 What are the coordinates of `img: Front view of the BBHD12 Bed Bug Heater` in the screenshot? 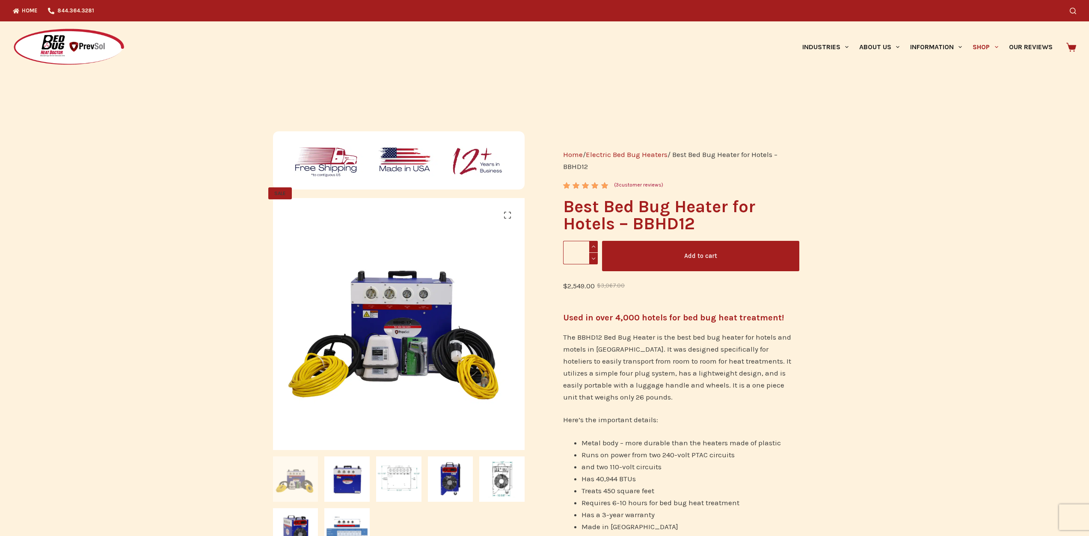 It's located at (347, 479).